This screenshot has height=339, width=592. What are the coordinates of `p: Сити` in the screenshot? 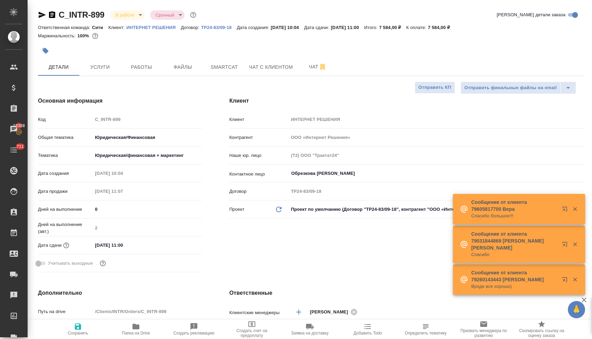 It's located at (100, 27).